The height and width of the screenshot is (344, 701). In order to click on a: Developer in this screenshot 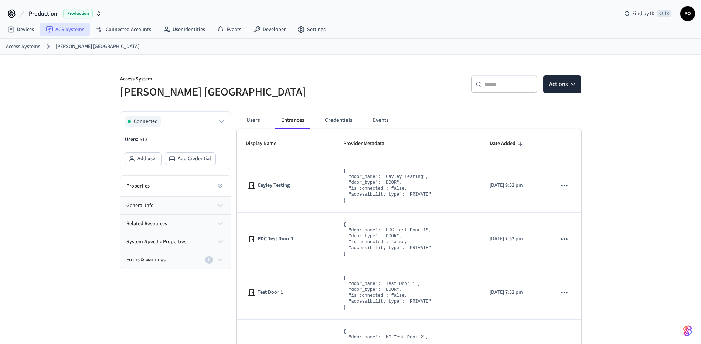, I will do `click(269, 30)`.